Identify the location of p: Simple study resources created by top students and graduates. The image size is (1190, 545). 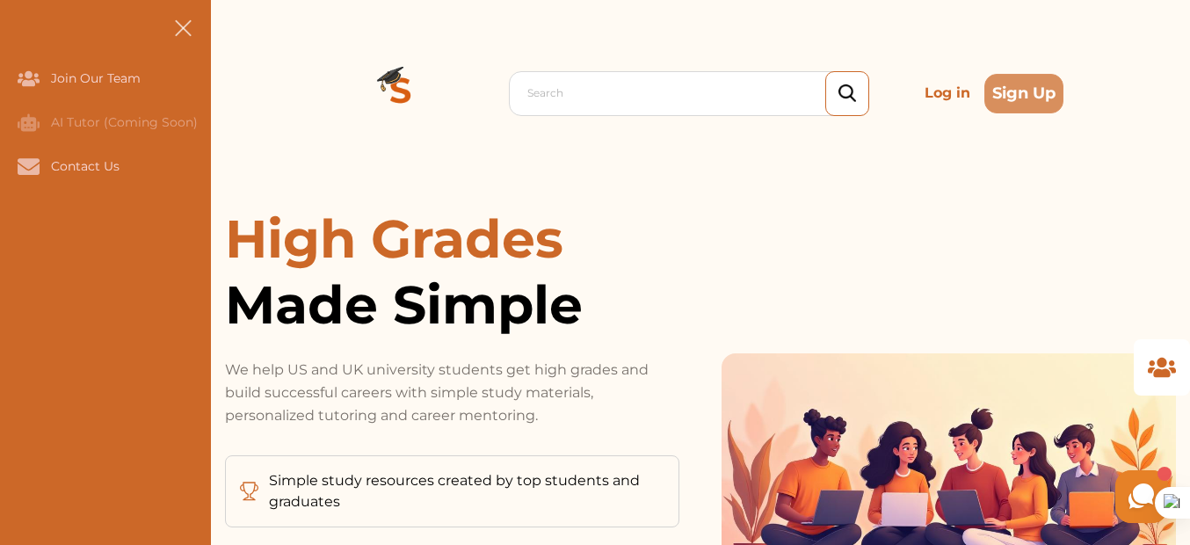
(467, 491).